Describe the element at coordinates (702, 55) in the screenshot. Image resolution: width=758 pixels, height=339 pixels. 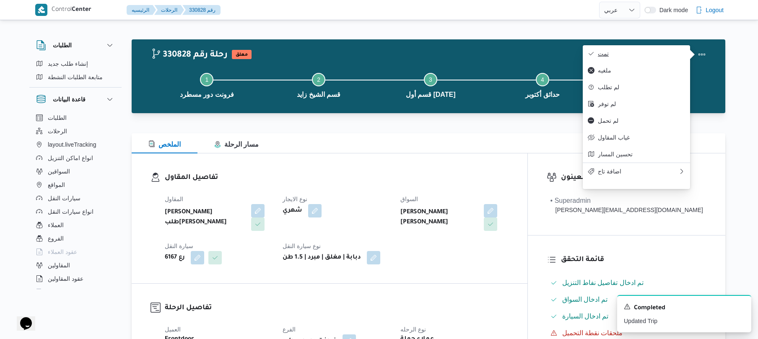
I see `button: Actions` at that location.